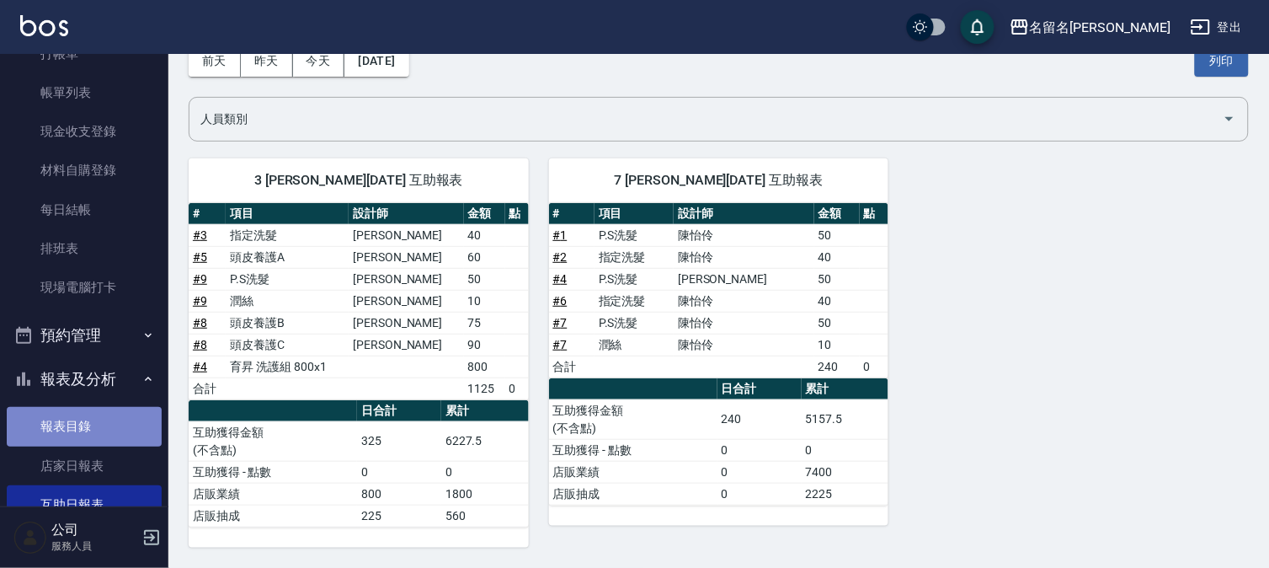 The width and height of the screenshot is (1269, 568). What do you see at coordinates (633, 419) in the screenshot?
I see `td: 互助獲得金額 (不含點)` at bounding box center [633, 419].